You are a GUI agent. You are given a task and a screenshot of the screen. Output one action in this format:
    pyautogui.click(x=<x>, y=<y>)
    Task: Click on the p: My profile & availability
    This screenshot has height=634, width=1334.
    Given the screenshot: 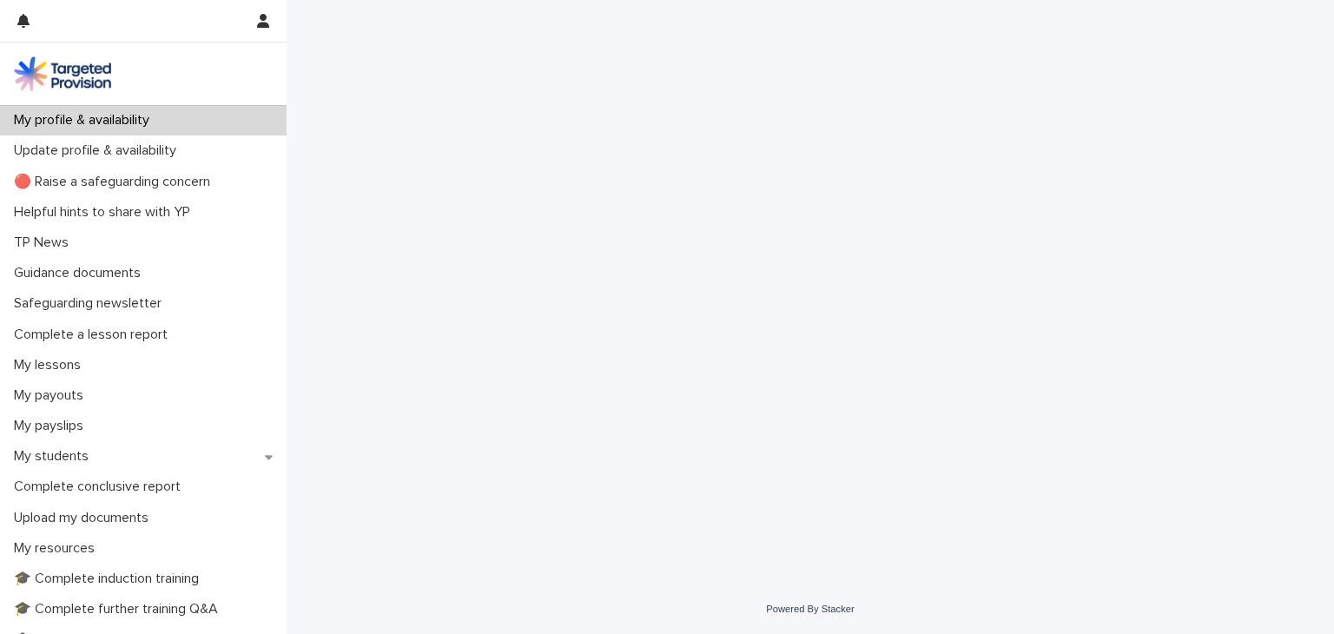 What is the action you would take?
    pyautogui.click(x=85, y=120)
    